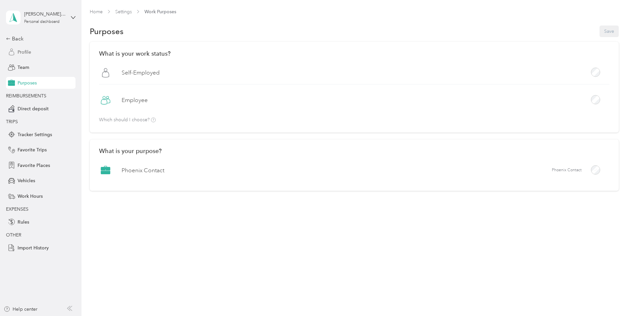 The width and height of the screenshot is (630, 316). Describe the element at coordinates (27, 83) in the screenshot. I see `span: Purposes` at that location.